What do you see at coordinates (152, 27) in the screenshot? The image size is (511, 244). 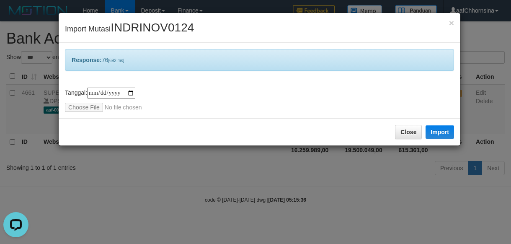 I see `span: INDRINOV0124` at bounding box center [152, 27].